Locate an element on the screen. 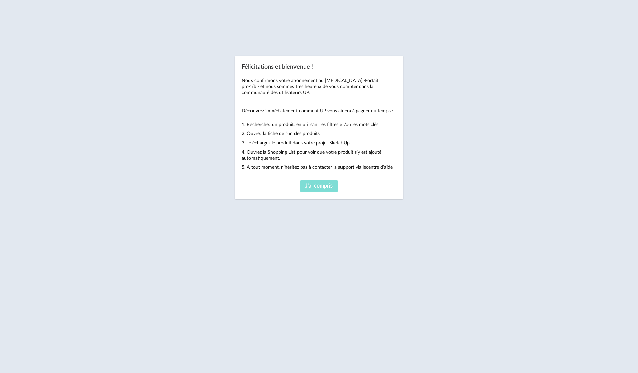 This screenshot has width=638, height=373. p: Découvrez immédiatement comment UP vous aidera à gagner du temps : is located at coordinates (319, 111).